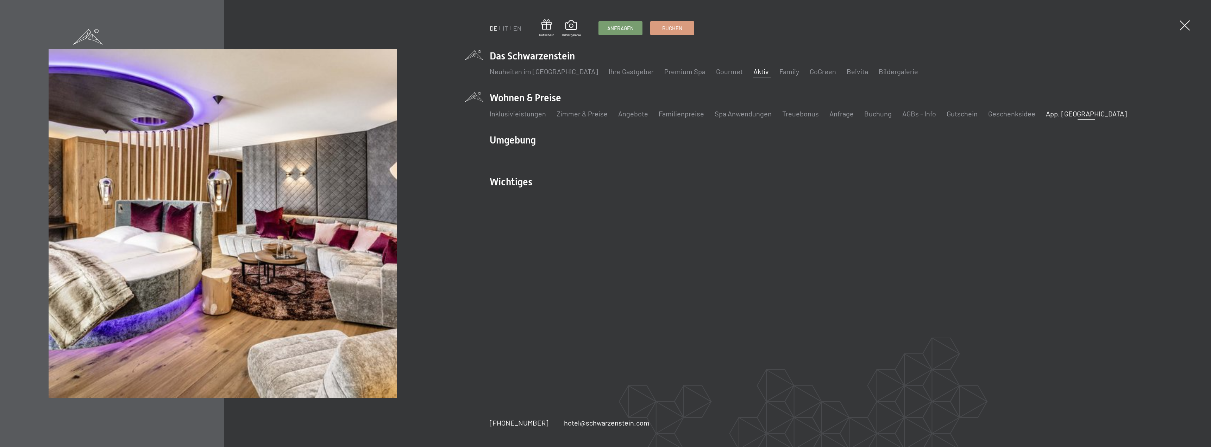  I want to click on a: IT, so click(505, 28).